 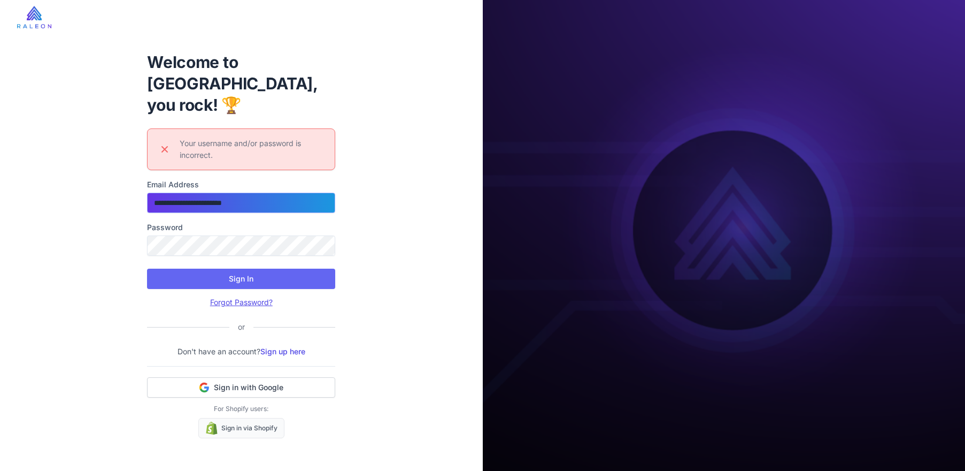 What do you see at coordinates (241, 387) in the screenshot?
I see `button: Sign in with Google` at bounding box center [241, 387].